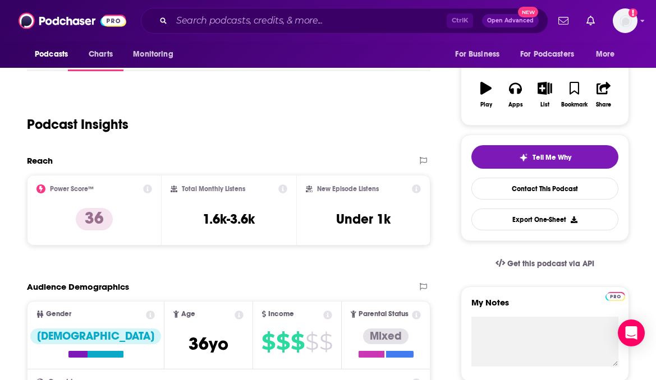  Describe the element at coordinates (385, 337) in the screenshot. I see `div: Mixed` at that location.